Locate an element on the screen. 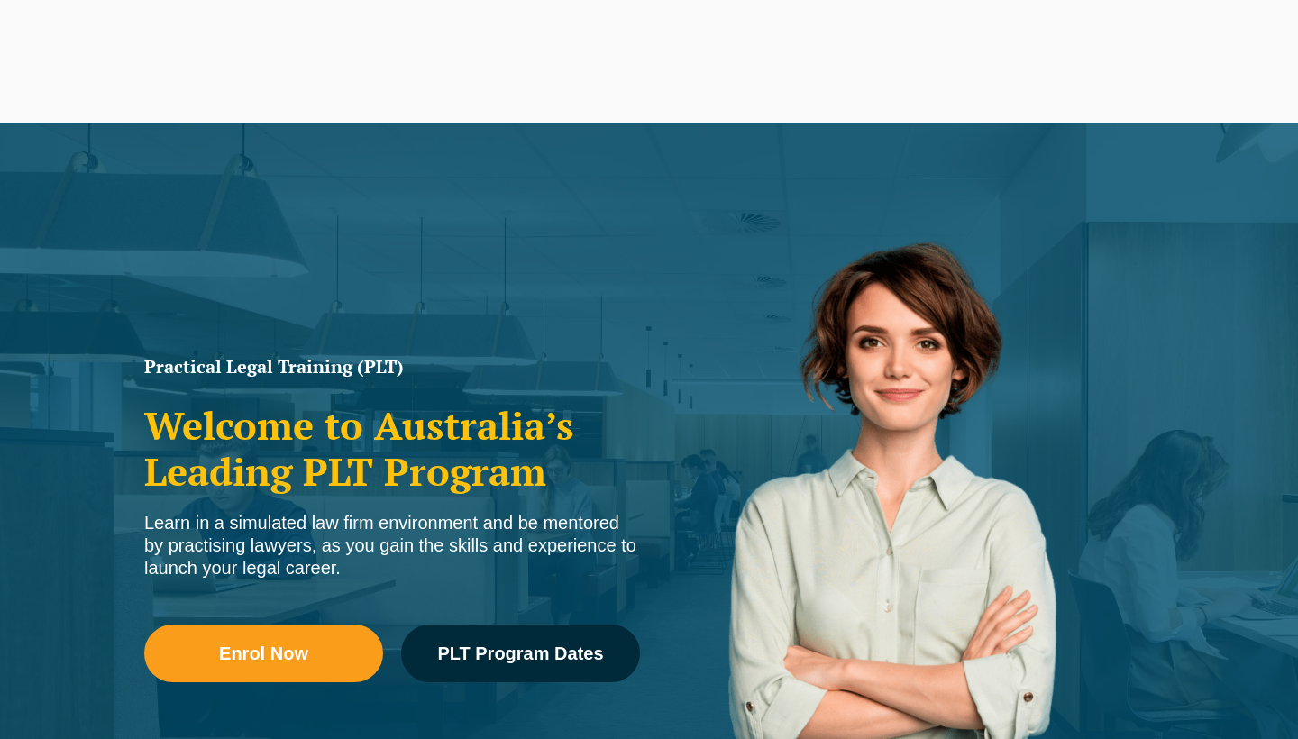 The height and width of the screenshot is (739, 1298). h1: Practical Legal Training (PLT) is located at coordinates (392, 367).